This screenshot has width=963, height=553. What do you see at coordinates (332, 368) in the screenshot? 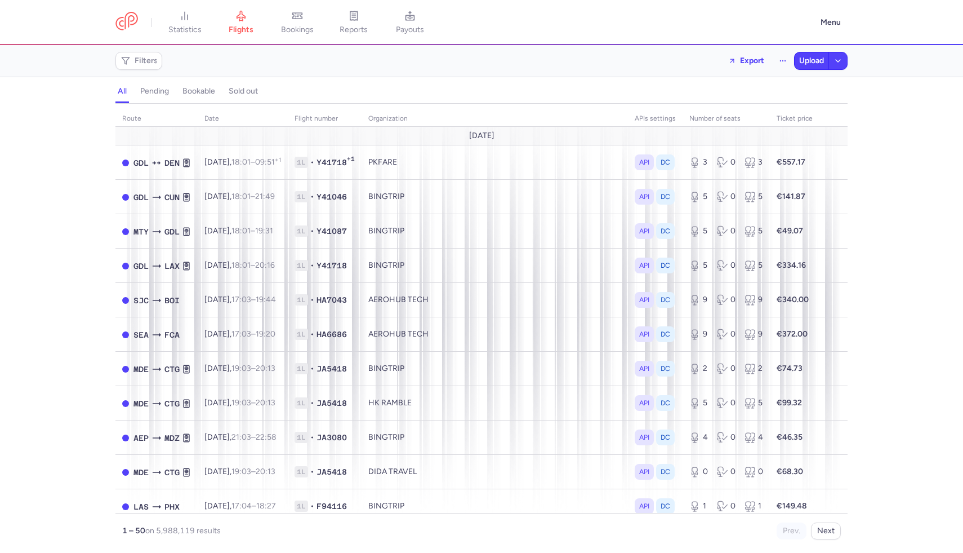
I see `span: JA5418` at bounding box center [332, 368].